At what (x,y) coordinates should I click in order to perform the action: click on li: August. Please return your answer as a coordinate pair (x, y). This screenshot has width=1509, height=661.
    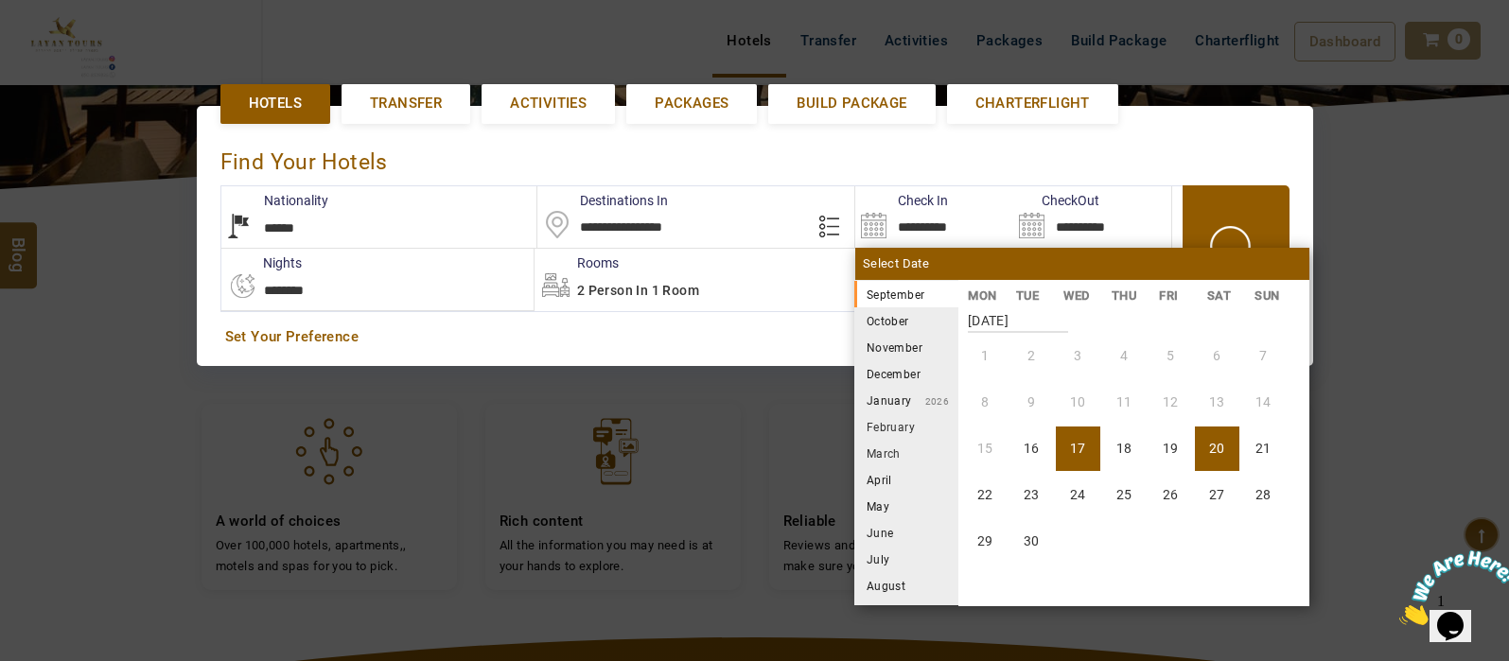
    Looking at the image, I should click on (906, 586).